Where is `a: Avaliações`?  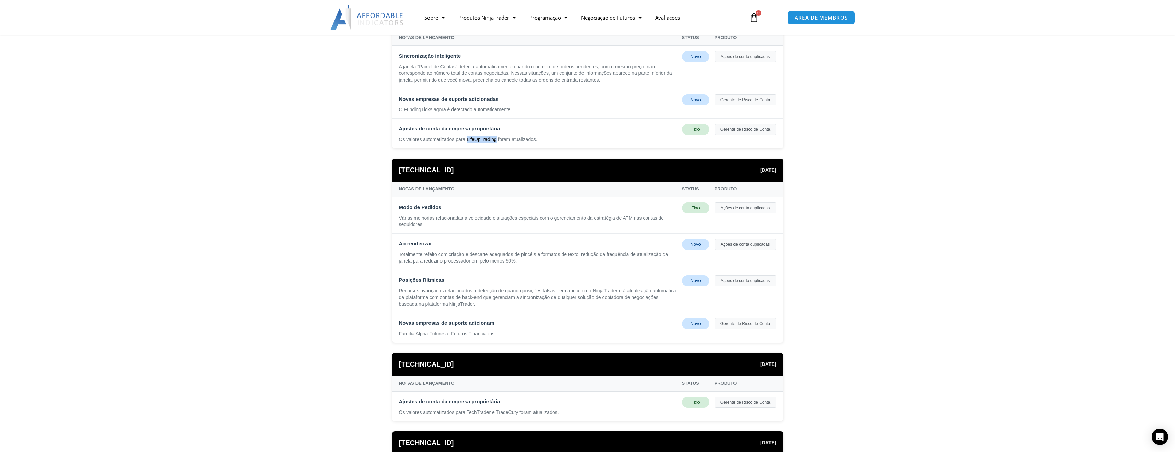 a: Avaliações is located at coordinates (668, 18).